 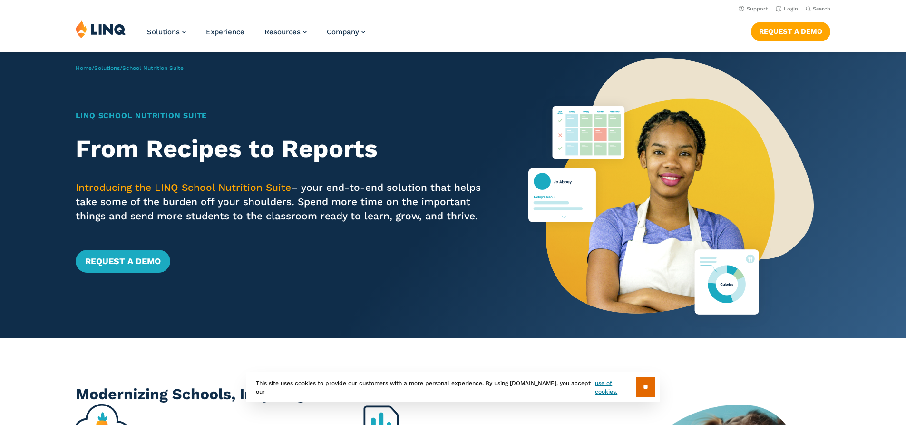 What do you see at coordinates (163, 32) in the screenshot?
I see `span: Solutions` at bounding box center [163, 32].